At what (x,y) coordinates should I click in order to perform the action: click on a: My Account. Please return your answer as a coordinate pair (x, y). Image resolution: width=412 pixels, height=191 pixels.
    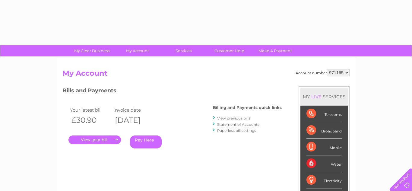
    Looking at the image, I should click on (137, 51).